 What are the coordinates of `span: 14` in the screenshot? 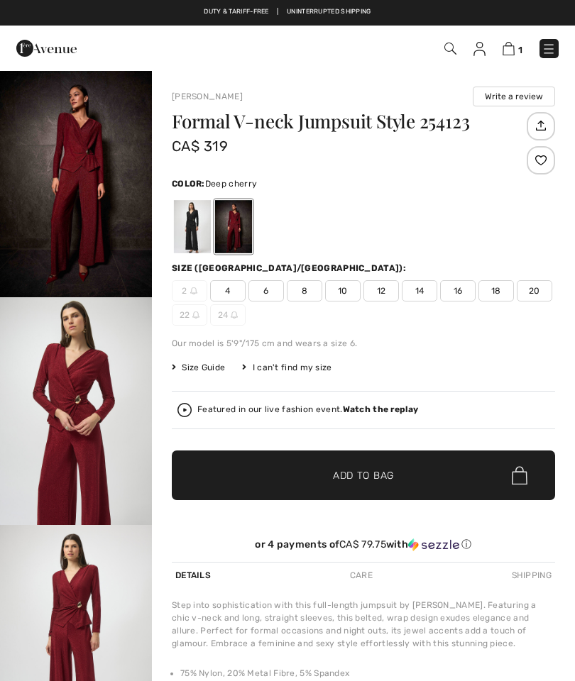 It's located at (419, 291).